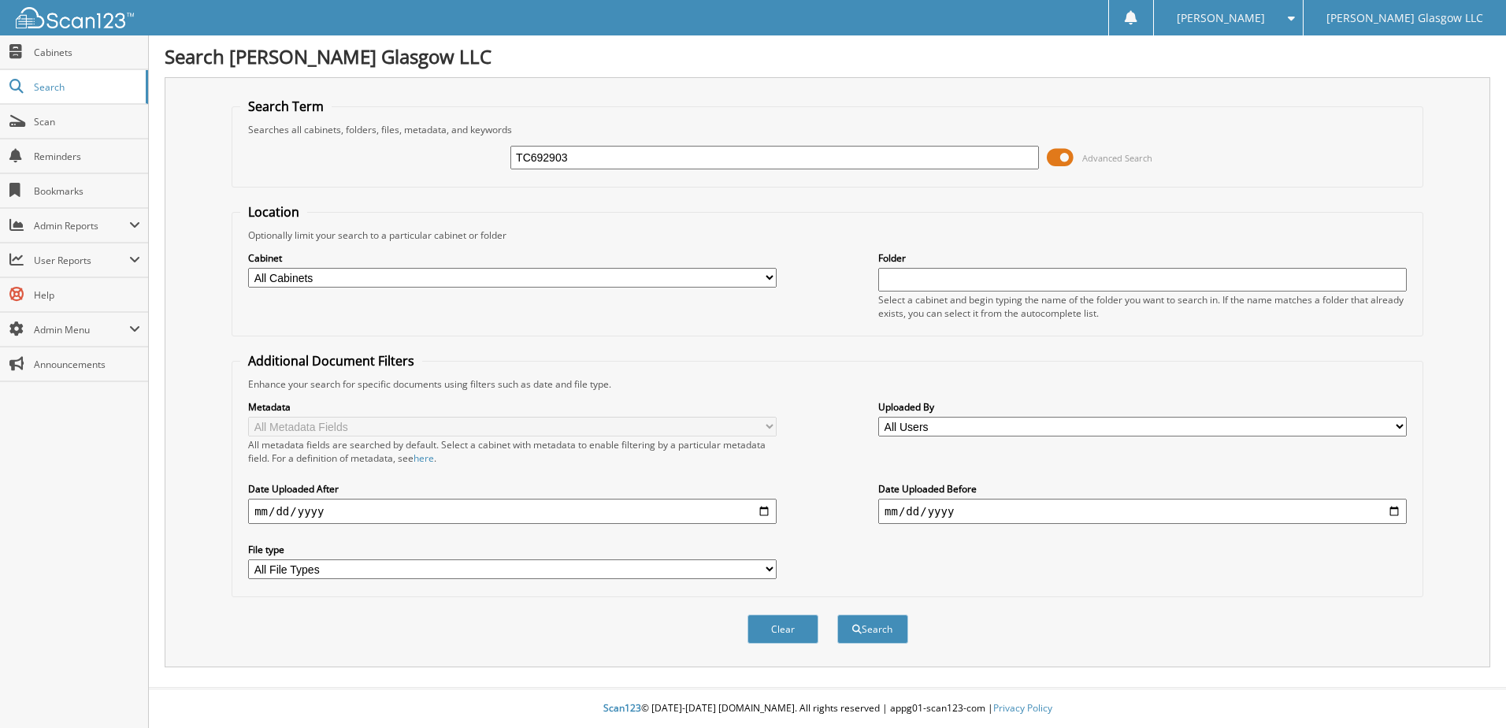 The width and height of the screenshot is (1506, 728). I want to click on legend: Location, so click(273, 212).